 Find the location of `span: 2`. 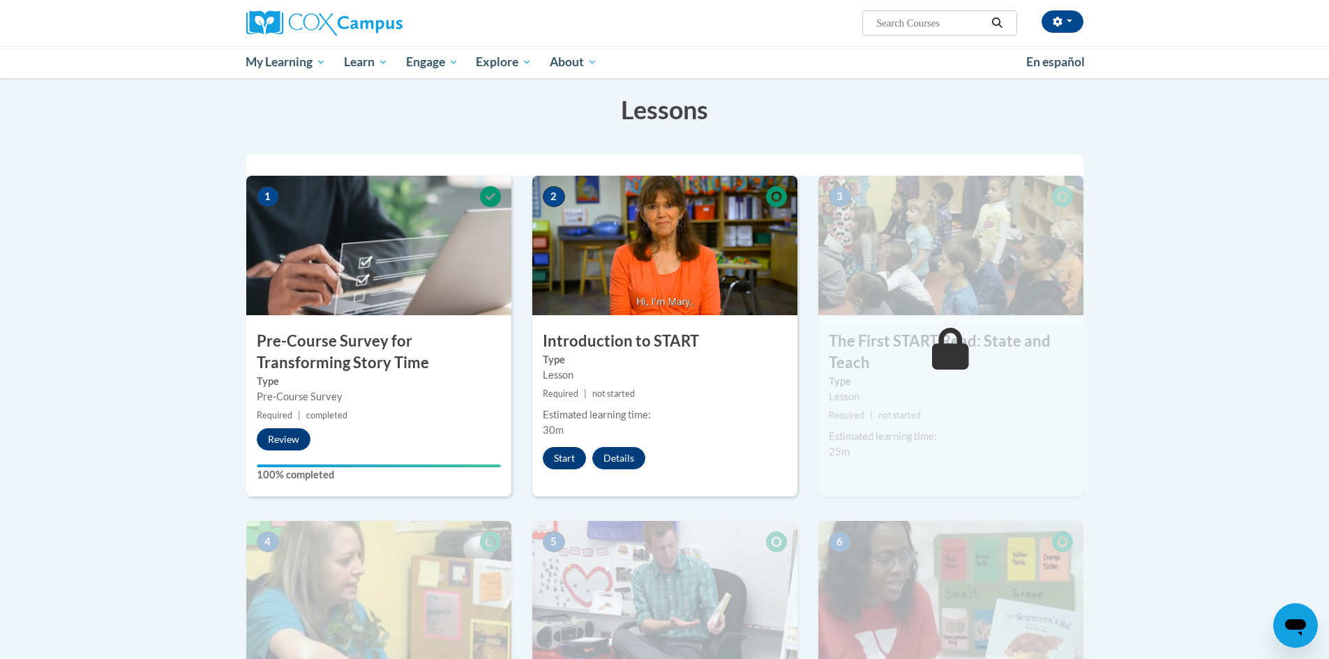

span: 2 is located at coordinates (554, 197).